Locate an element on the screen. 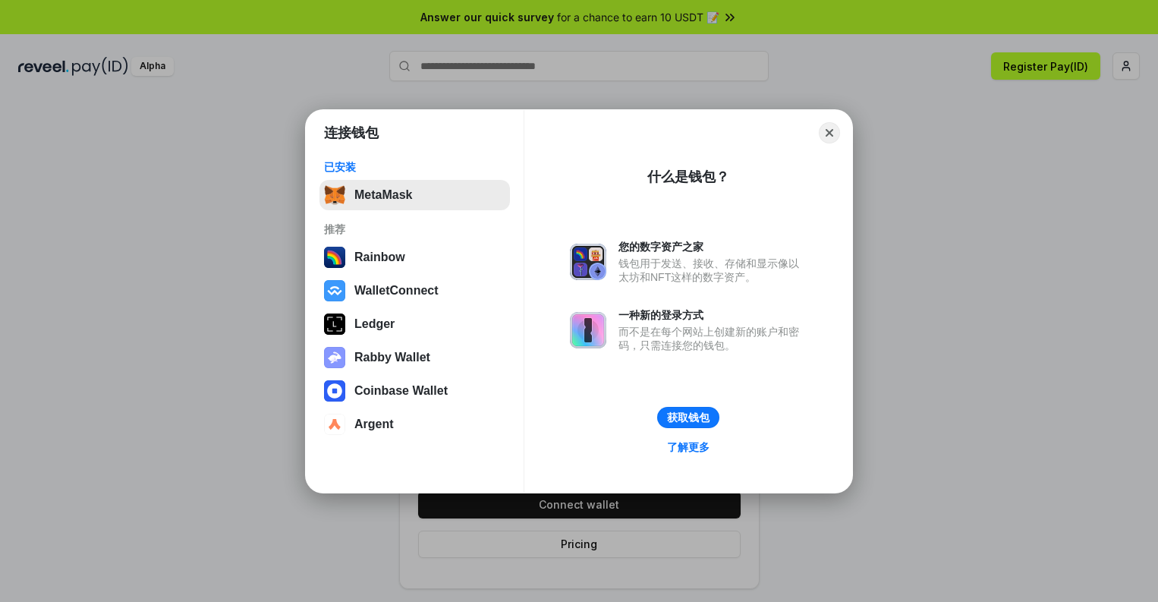  button: Close is located at coordinates (829, 133).